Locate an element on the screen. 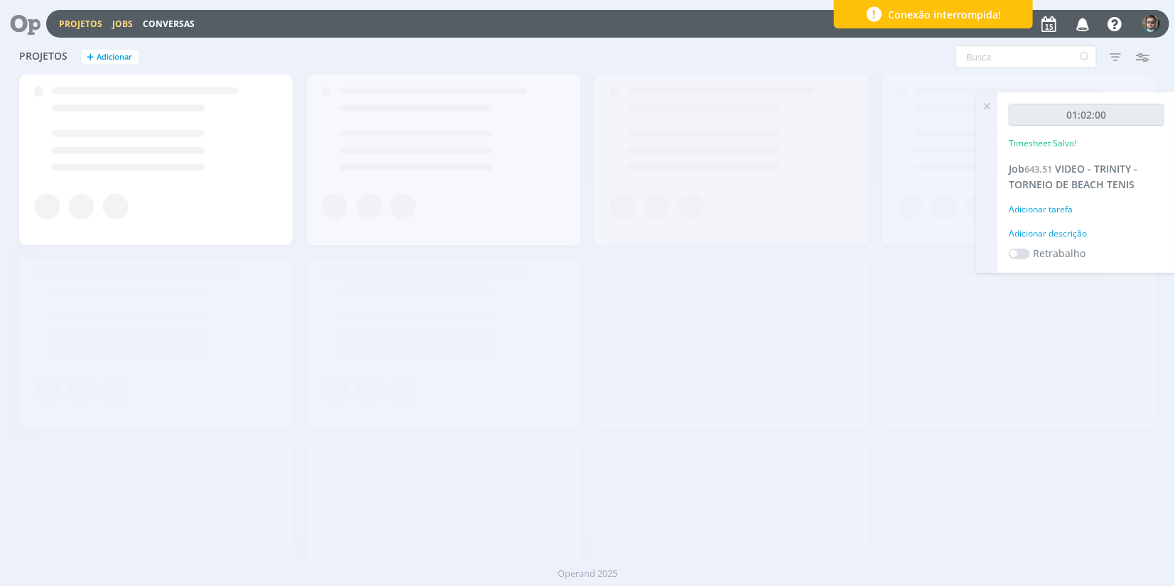 Image resolution: width=1175 pixels, height=586 pixels. p: Timesheet Salvo! is located at coordinates (1042, 144).